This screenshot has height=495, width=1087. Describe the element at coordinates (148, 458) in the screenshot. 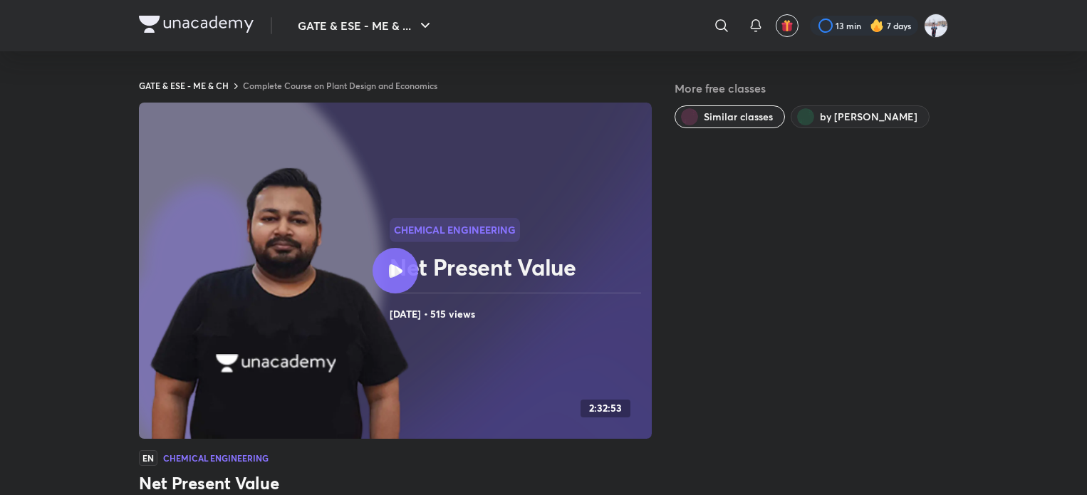

I see `span: EN` at that location.